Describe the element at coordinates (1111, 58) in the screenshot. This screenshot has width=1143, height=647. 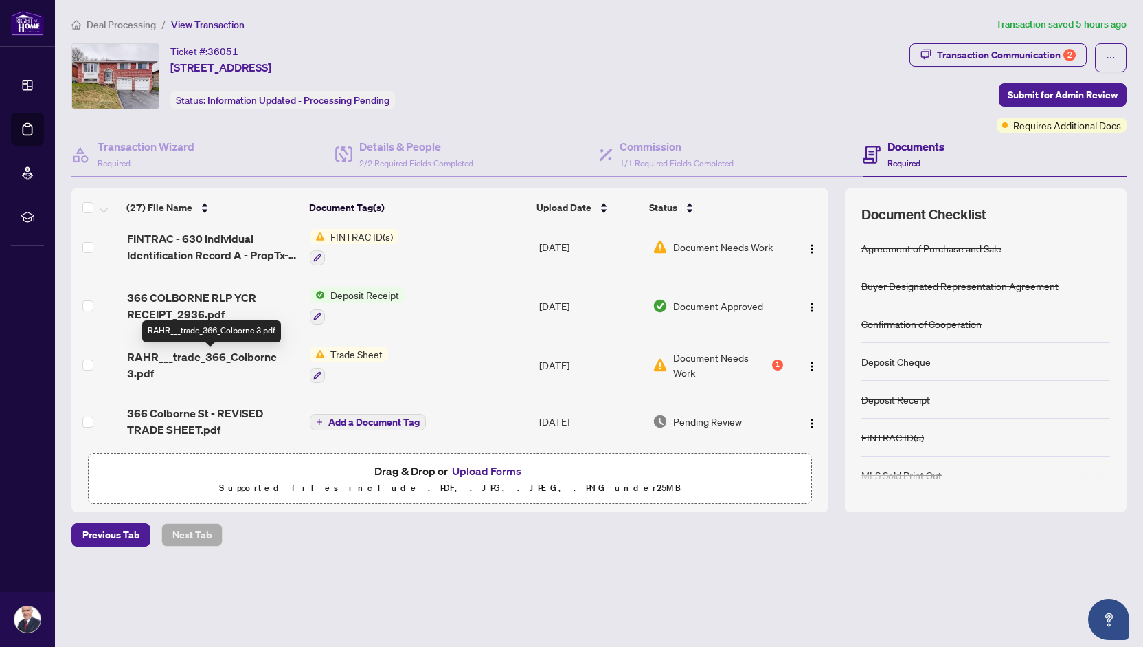
I see `span: ellipsis` at that location.